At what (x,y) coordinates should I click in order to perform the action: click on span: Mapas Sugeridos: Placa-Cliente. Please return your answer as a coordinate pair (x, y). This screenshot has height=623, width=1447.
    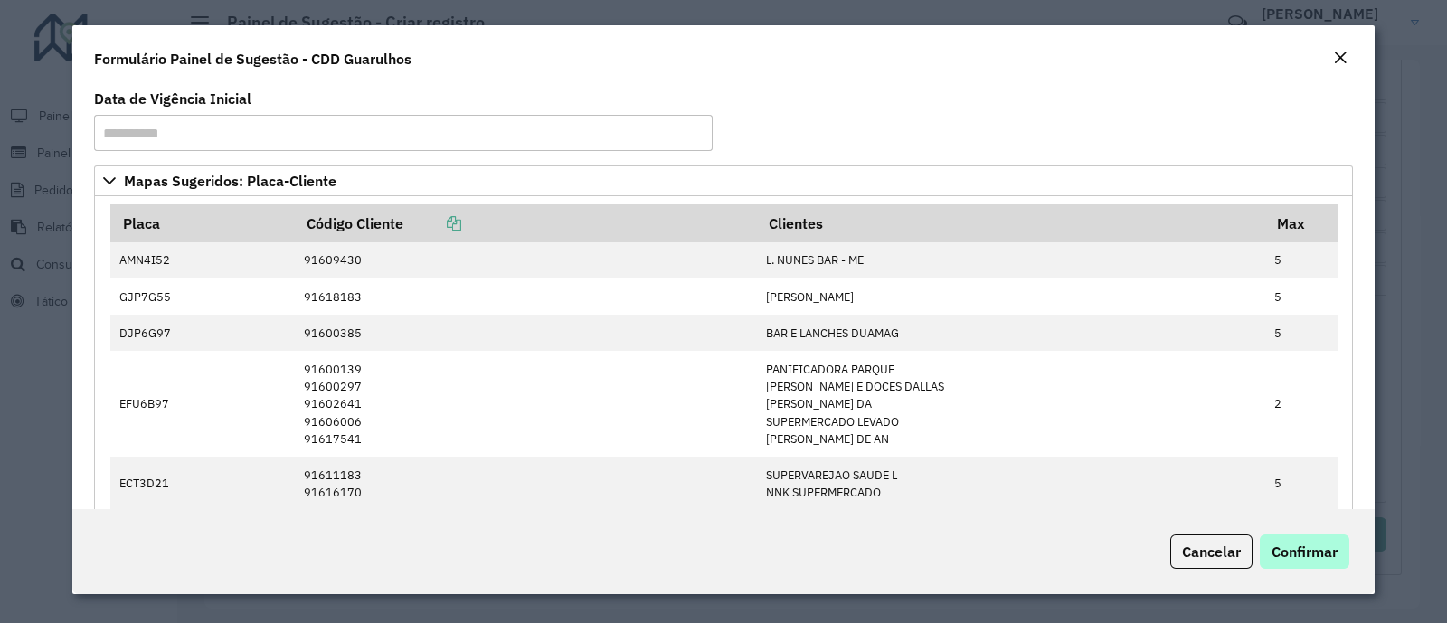
    Looking at the image, I should click on (230, 181).